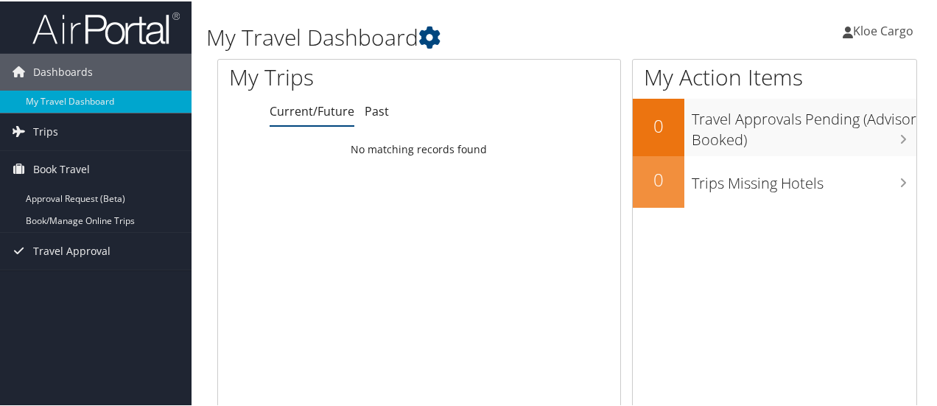 The width and height of the screenshot is (937, 406). What do you see at coordinates (63, 71) in the screenshot?
I see `span: Dashboards` at bounding box center [63, 71].